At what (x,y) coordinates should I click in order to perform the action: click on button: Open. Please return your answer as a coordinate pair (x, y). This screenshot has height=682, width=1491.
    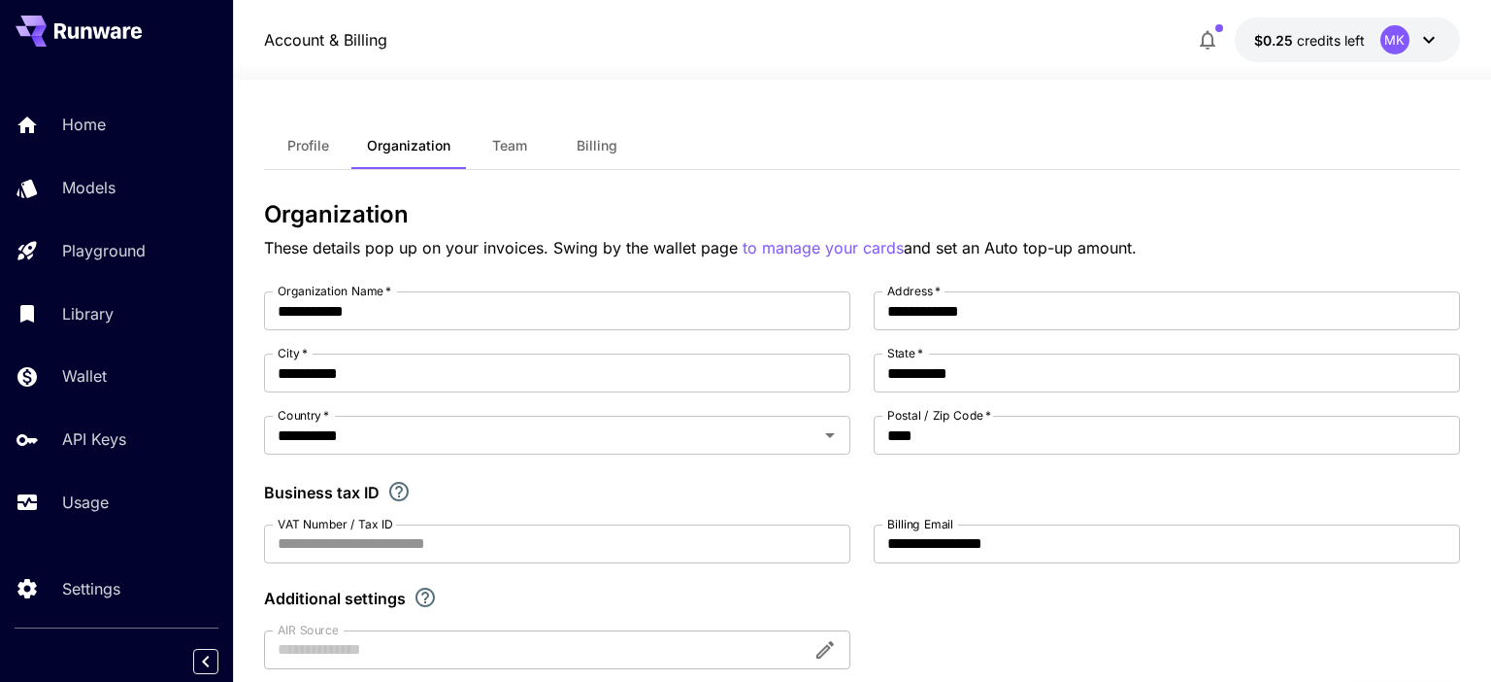
    Looking at the image, I should click on (830, 435).